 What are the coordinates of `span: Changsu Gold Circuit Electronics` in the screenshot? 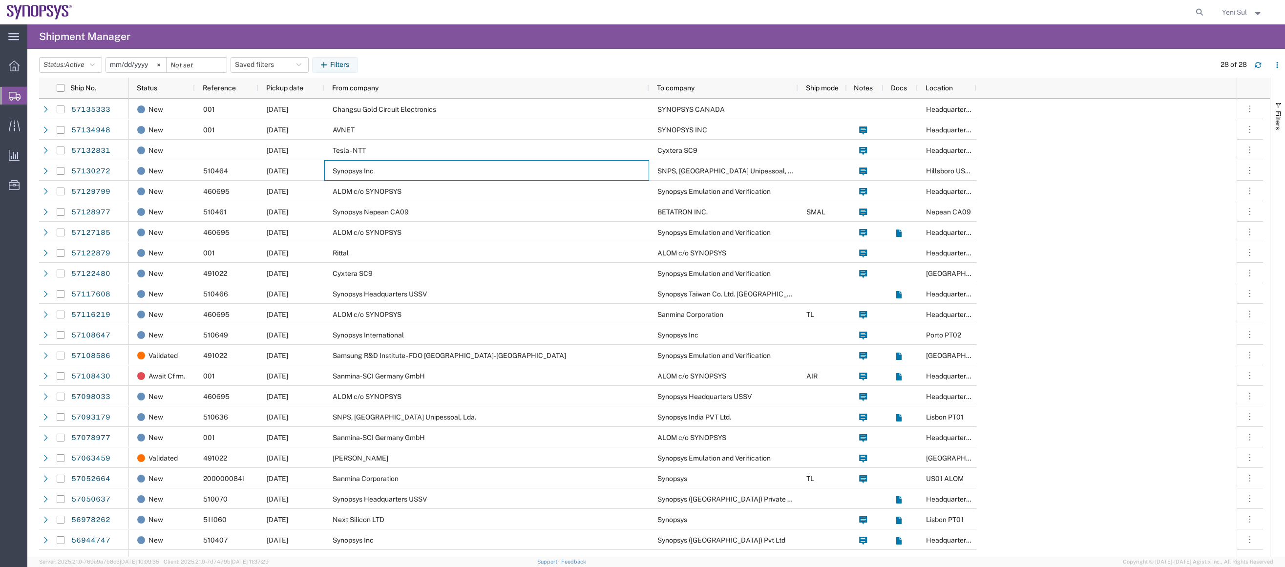 It's located at (384, 109).